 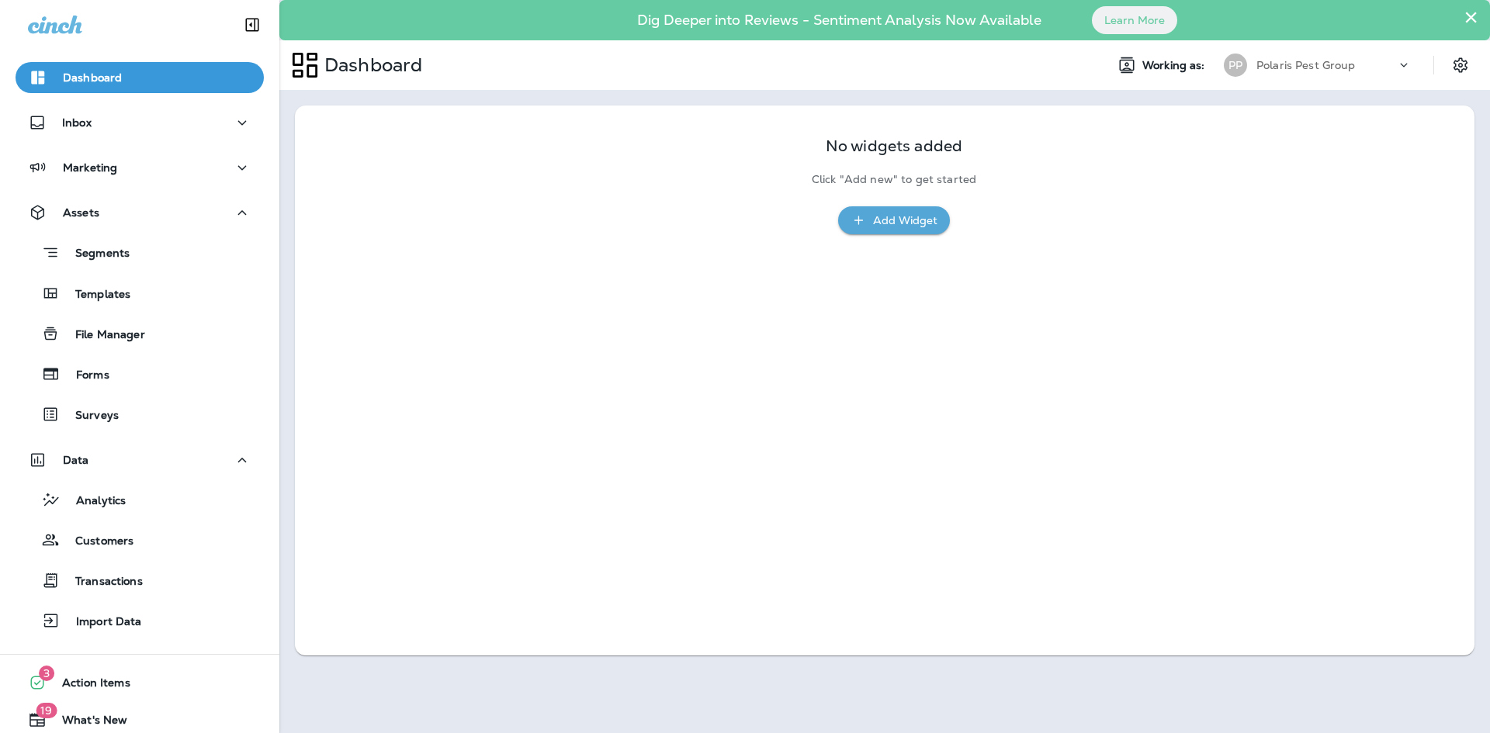 I want to click on button: Templates, so click(x=140, y=293).